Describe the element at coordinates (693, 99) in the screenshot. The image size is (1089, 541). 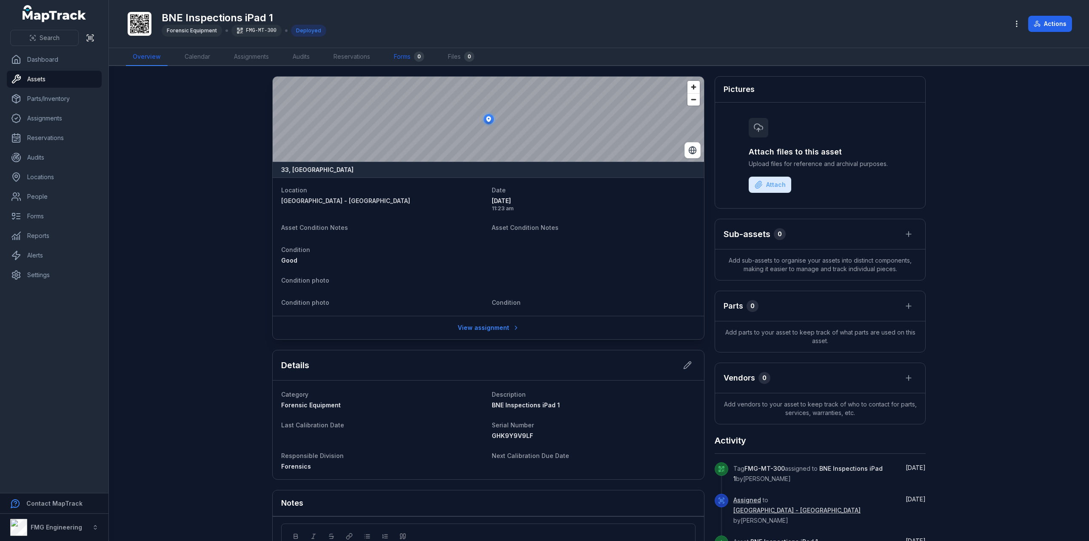
I see `button: Zoom out` at that location.